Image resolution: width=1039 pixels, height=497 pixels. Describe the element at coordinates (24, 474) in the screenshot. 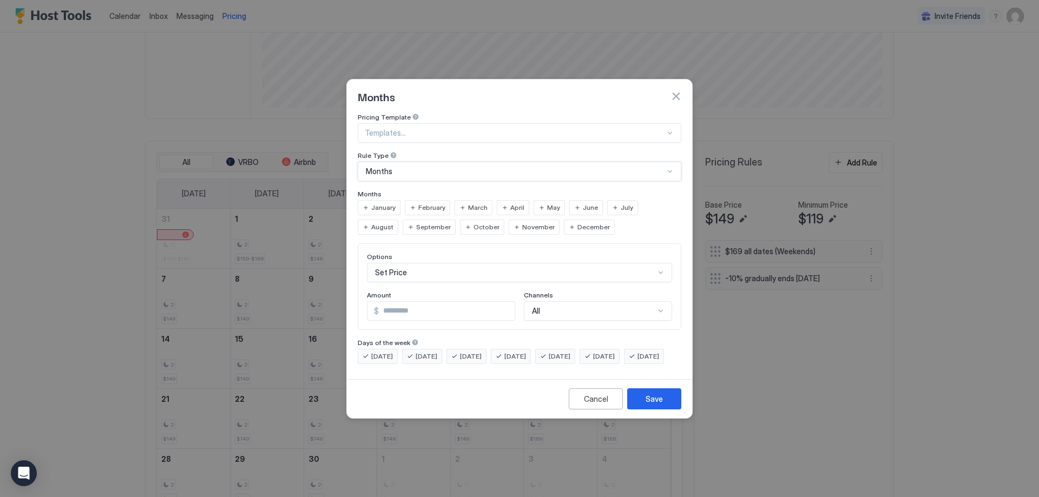

I see `div: Open Intercom Messenger` at that location.